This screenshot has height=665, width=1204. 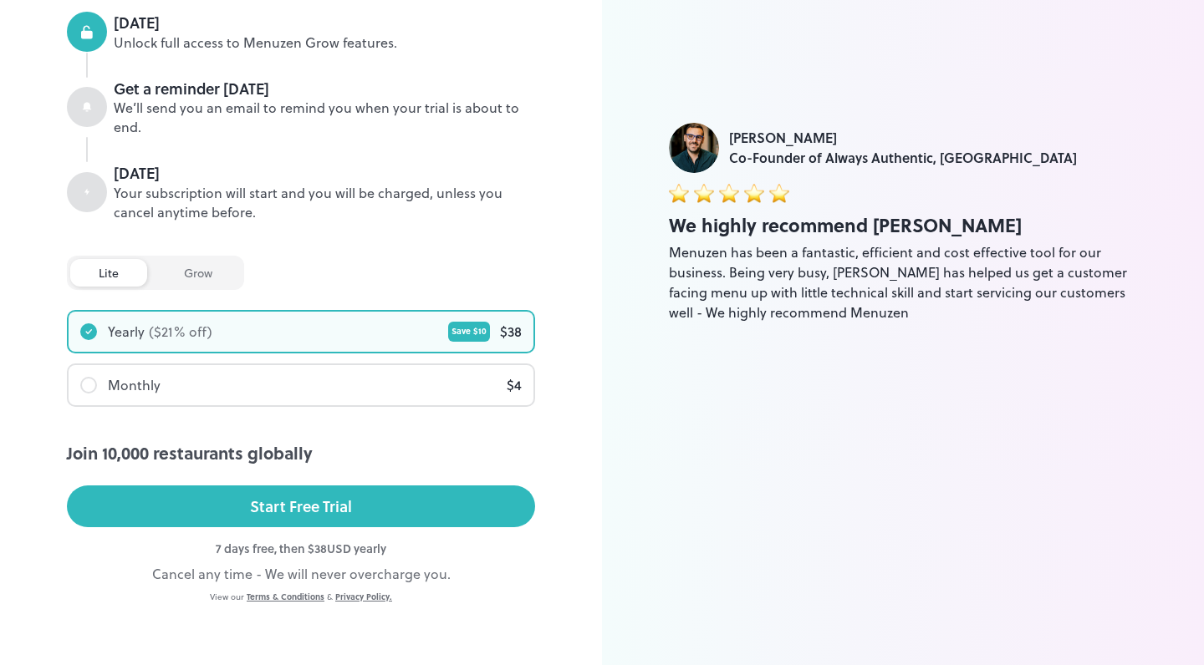 What do you see at coordinates (301, 507) in the screenshot?
I see `div: Start Free Trial` at bounding box center [301, 507].